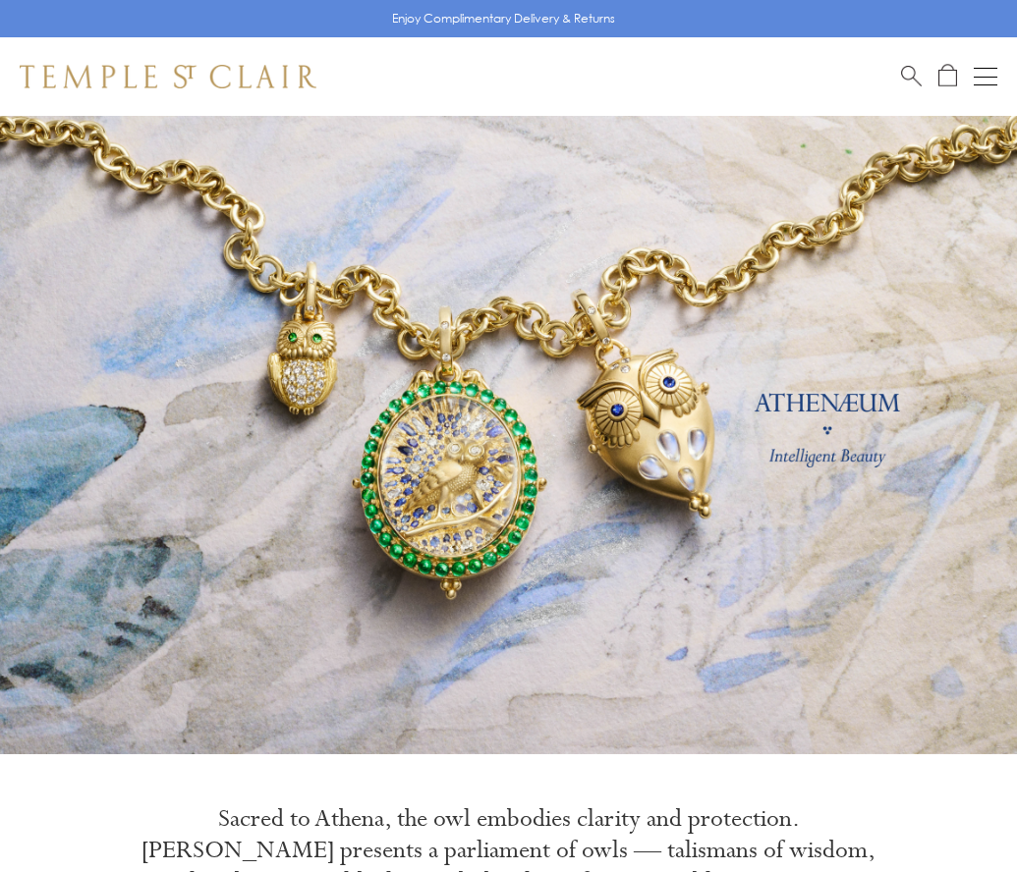 This screenshot has width=1017, height=872. I want to click on img: Temple St. Clair, so click(168, 77).